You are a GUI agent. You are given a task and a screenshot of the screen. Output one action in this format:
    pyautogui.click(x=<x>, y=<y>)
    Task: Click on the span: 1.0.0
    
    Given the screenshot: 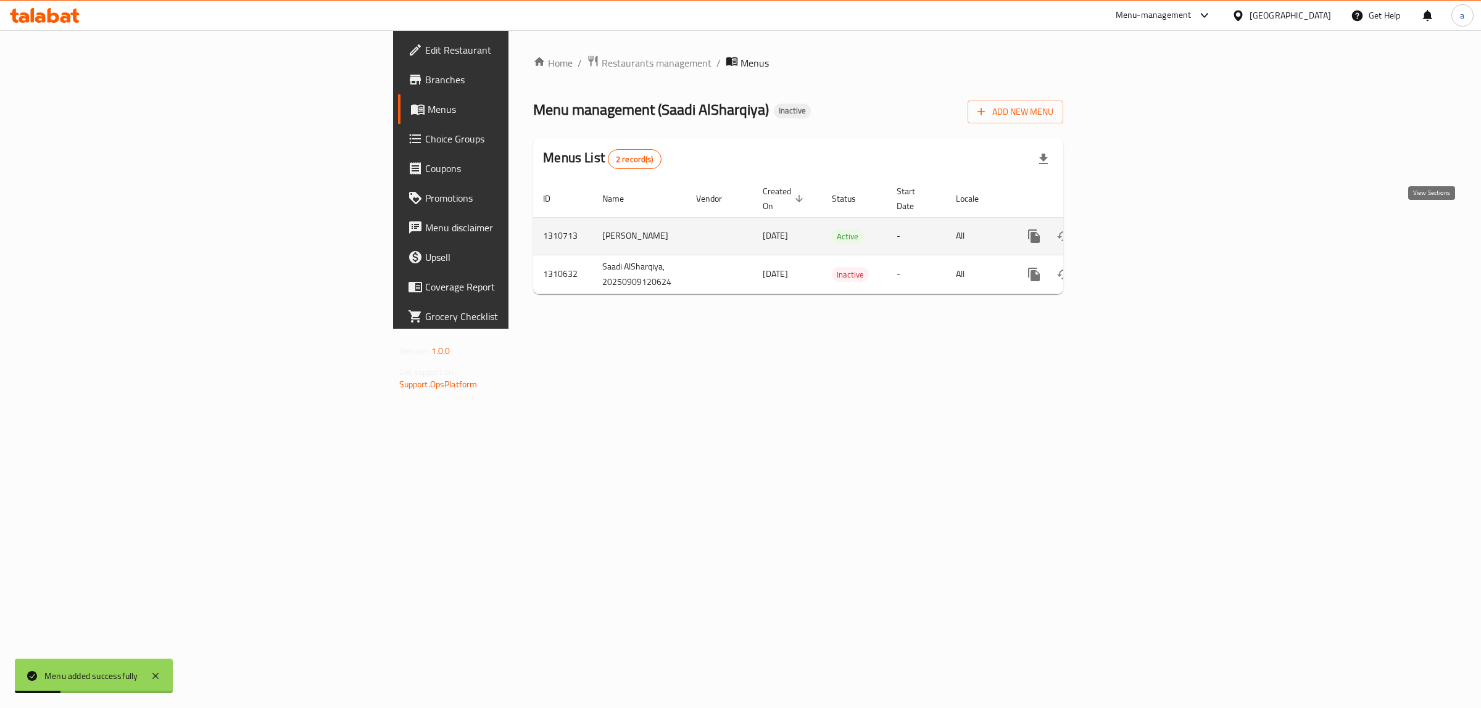 What is the action you would take?
    pyautogui.click(x=441, y=351)
    